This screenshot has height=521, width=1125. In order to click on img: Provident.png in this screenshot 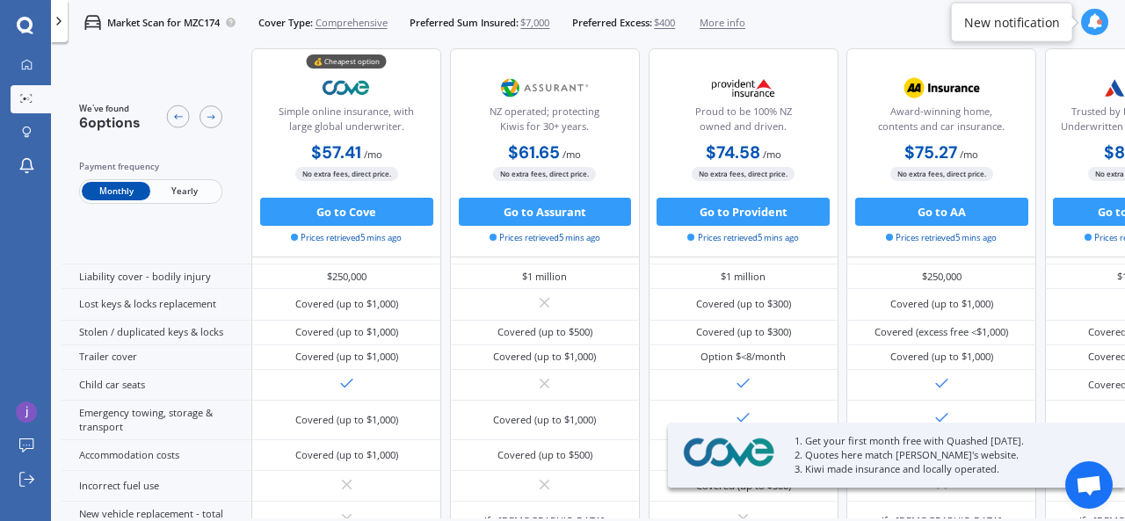, I will do `click(743, 88)`.